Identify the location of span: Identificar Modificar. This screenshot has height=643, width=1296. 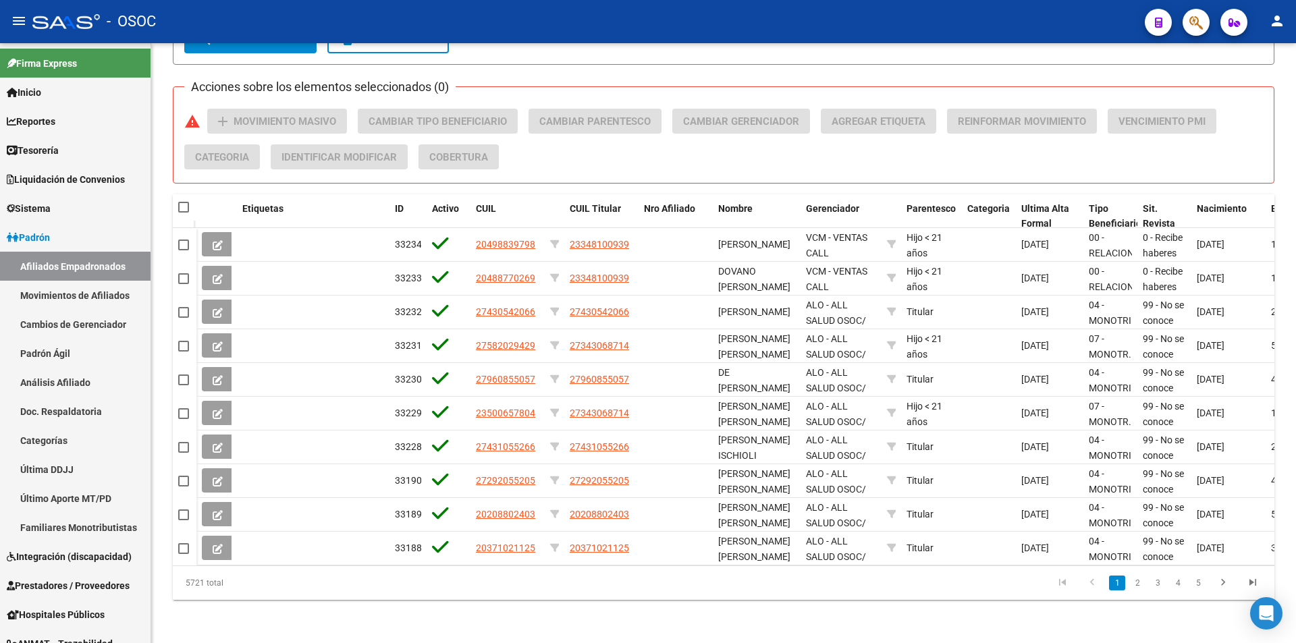
(339, 157).